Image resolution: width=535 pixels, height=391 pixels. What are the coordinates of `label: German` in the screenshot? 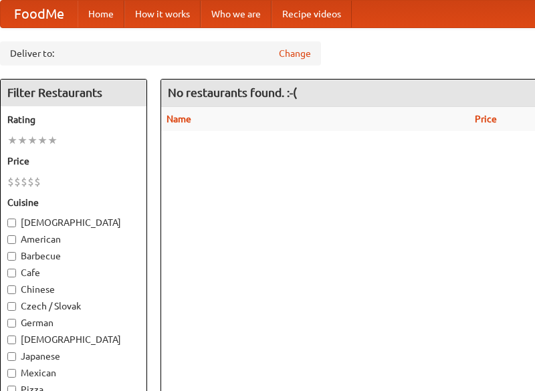 It's located at (74, 323).